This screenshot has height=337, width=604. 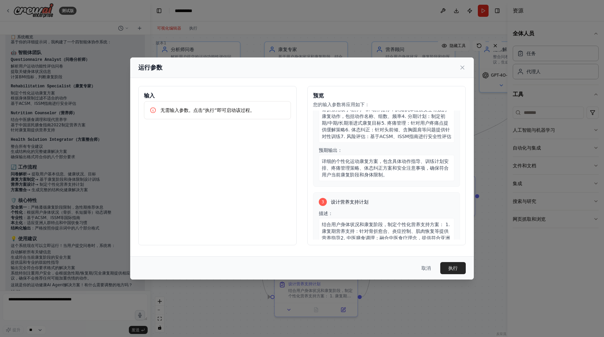 I want to click on span: 详细的个性化运动康复方案，包含具体动作指导、训练计划安排、疼痛管理策略、体态纠正方案和安全注意事项，确保符合用户当前康复阶段和身体限制。, so click(x=385, y=168).